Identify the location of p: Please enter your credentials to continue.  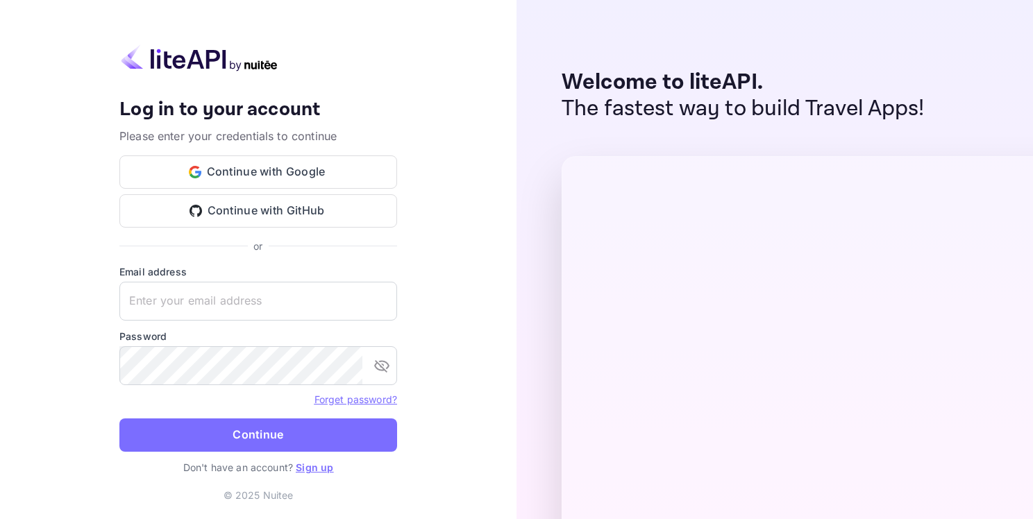
(258, 136).